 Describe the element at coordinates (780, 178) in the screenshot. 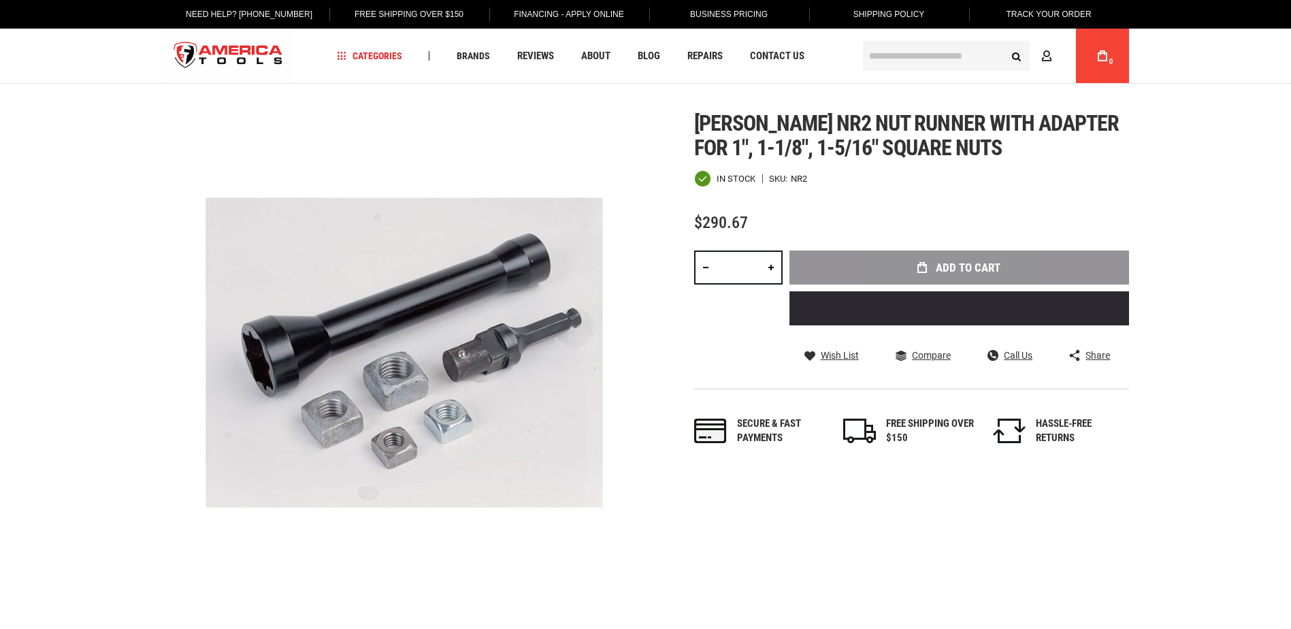

I see `strong: SKU` at that location.